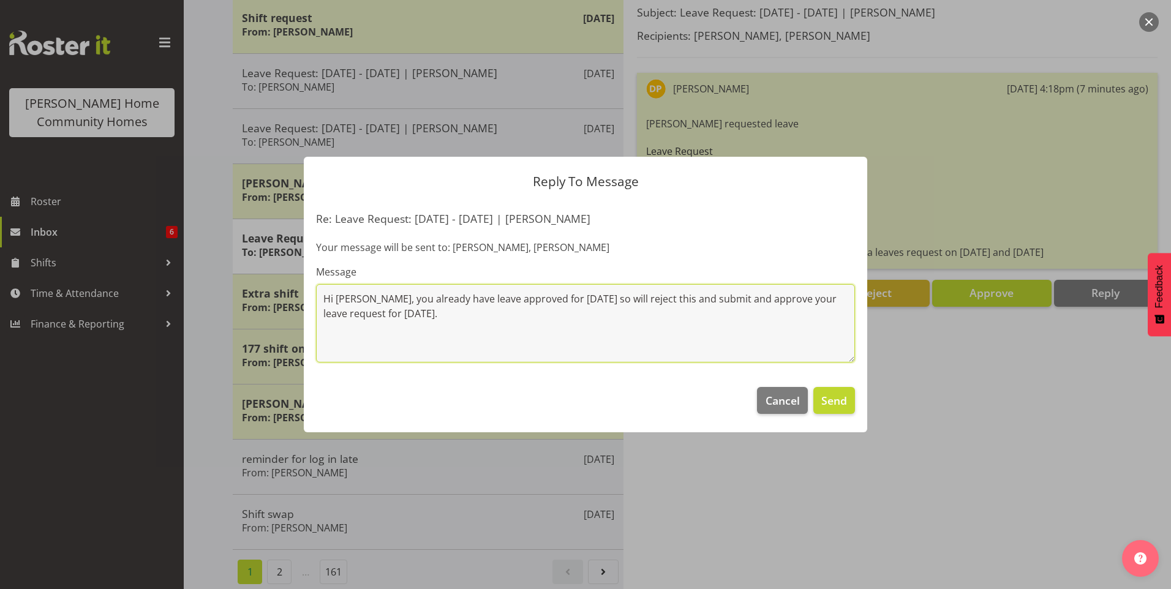 The height and width of the screenshot is (589, 1171). Describe the element at coordinates (782, 401) in the screenshot. I see `button: Cancel` at that location.